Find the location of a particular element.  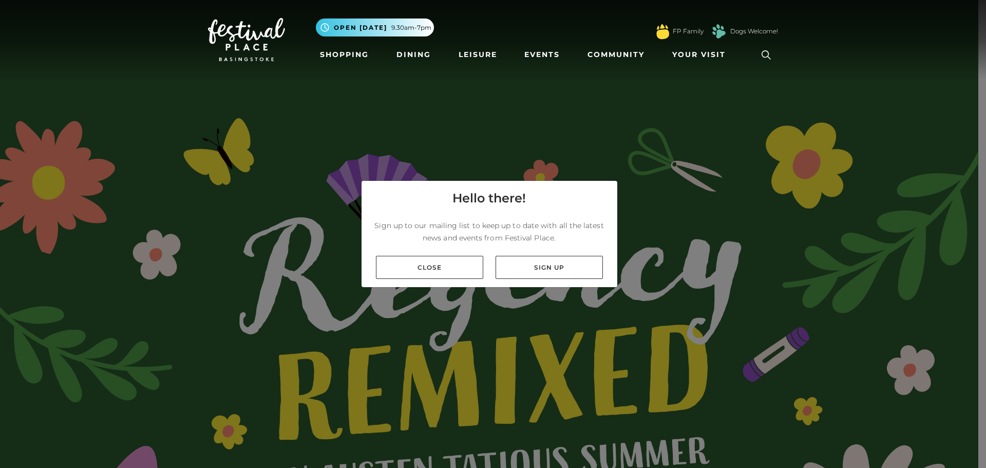

span: 9.30am-7pm is located at coordinates (411, 28).